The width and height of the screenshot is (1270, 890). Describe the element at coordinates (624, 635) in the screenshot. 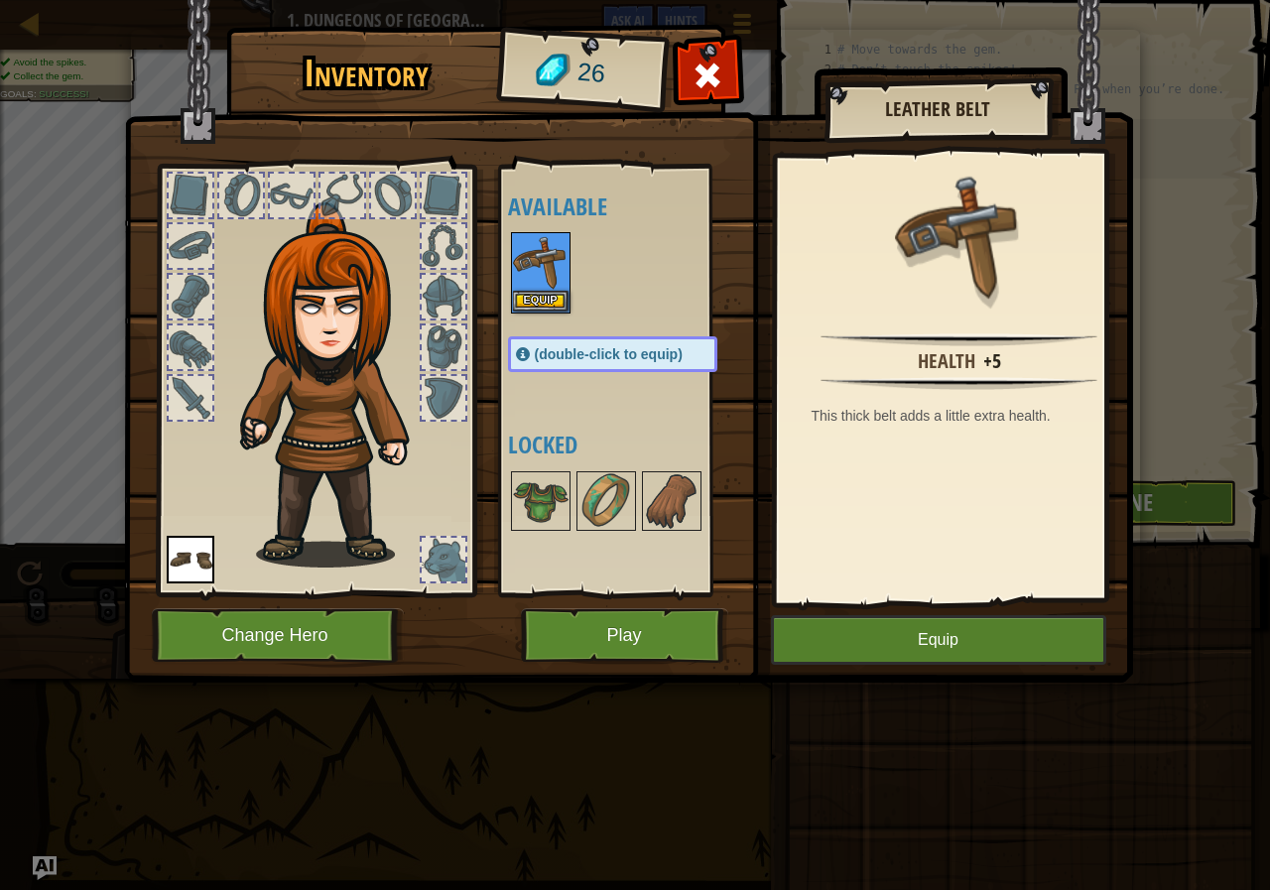

I see `button: Play` at that location.